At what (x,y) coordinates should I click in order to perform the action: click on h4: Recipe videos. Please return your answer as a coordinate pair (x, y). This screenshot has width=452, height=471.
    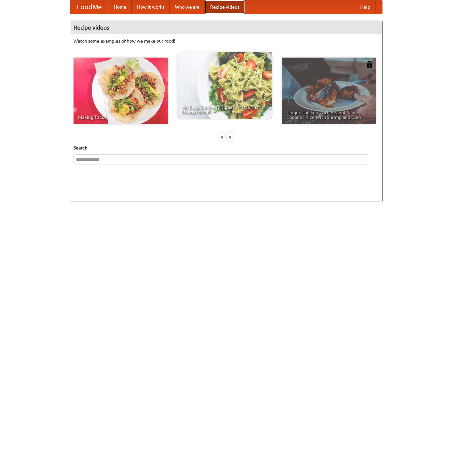
    Looking at the image, I should click on (226, 28).